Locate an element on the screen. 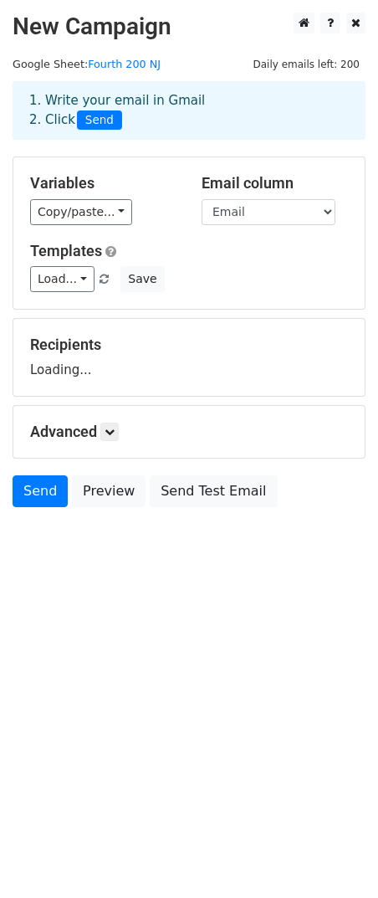 Image resolution: width=378 pixels, height=898 pixels. small: Google Sheet: is located at coordinates (86, 64).